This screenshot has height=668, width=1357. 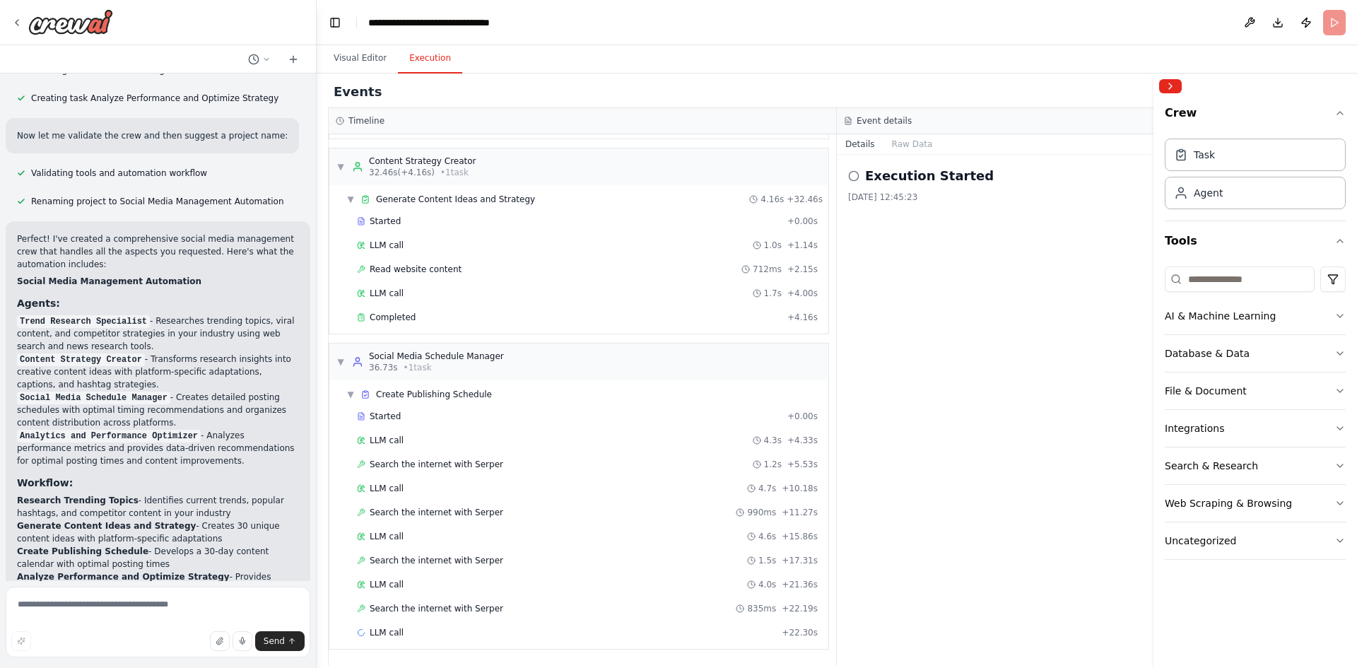 I want to click on button: Send, so click(x=280, y=641).